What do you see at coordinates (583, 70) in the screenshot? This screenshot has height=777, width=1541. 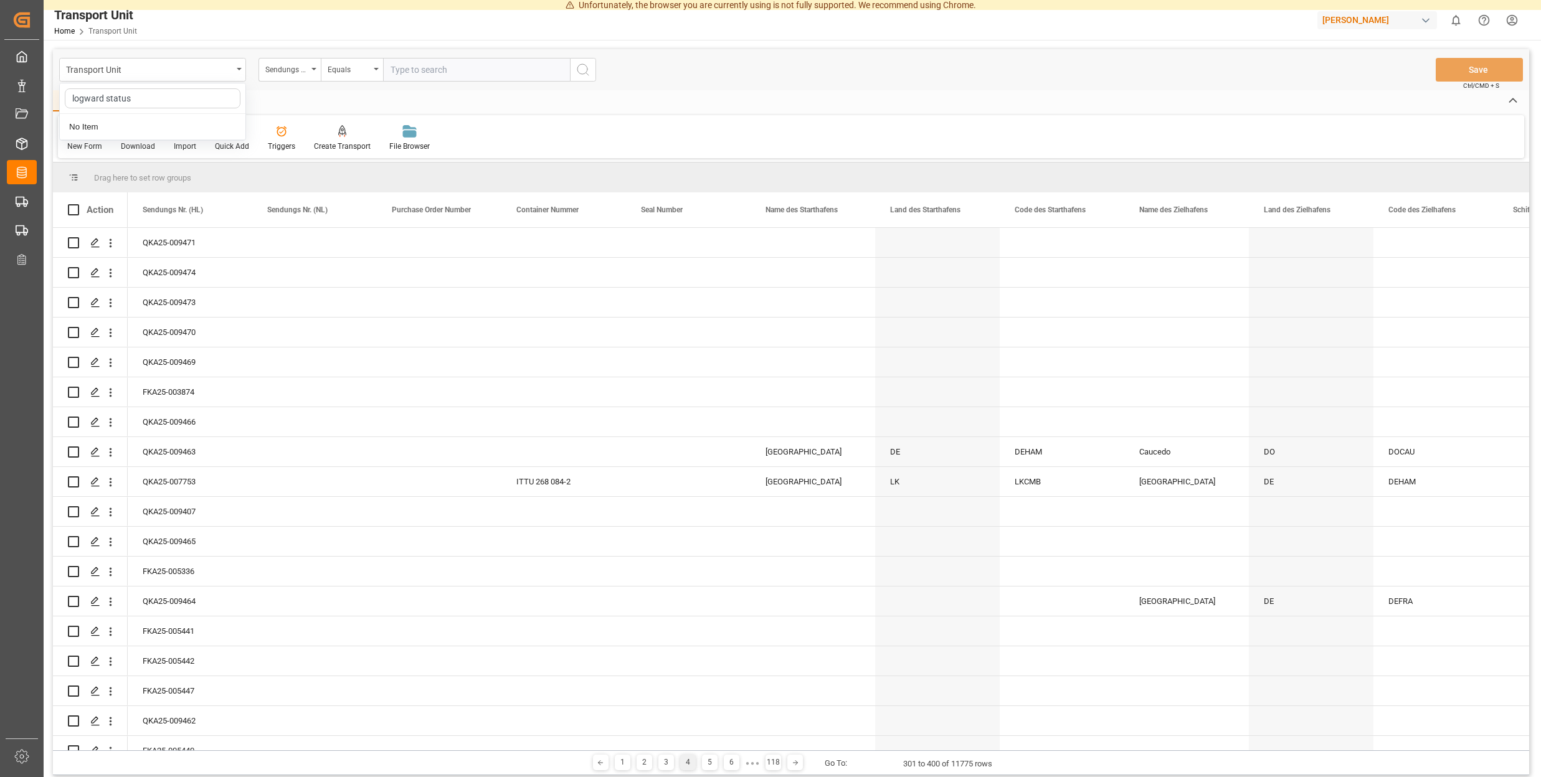 I see `button: search button` at bounding box center [583, 70].